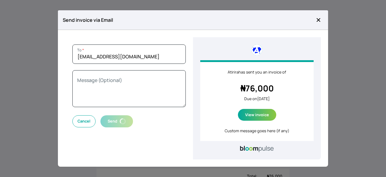 This screenshot has width=386, height=177. I want to click on p: Custom message goes here (if any), so click(257, 130).